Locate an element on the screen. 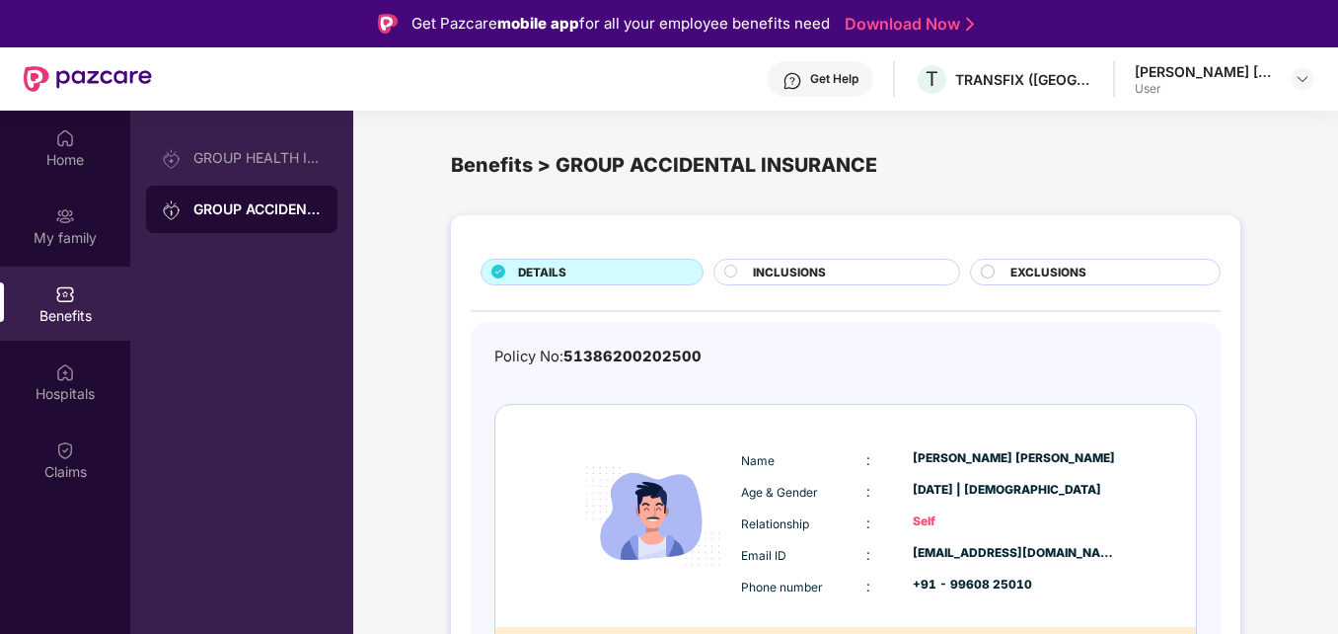 The height and width of the screenshot is (634, 1338). span: T is located at coordinates (932, 79).